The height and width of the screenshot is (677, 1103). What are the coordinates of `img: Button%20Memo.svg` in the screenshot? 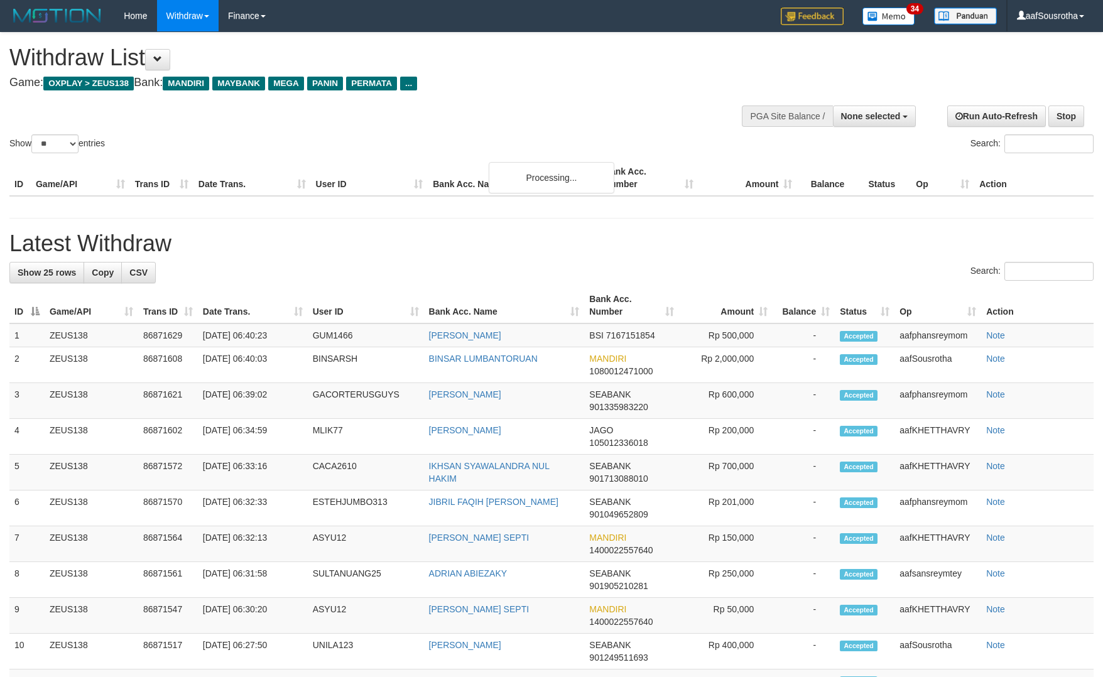 It's located at (889, 16).